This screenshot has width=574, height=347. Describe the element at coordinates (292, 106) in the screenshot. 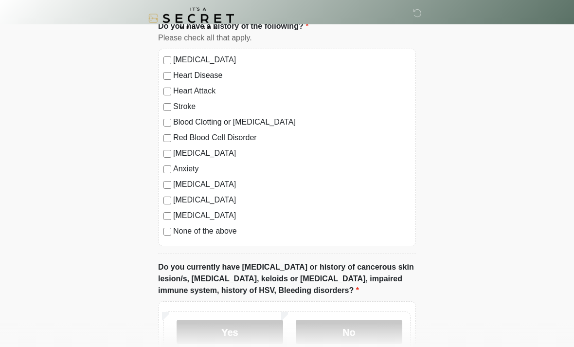

I see `label: Stroke` at that location.